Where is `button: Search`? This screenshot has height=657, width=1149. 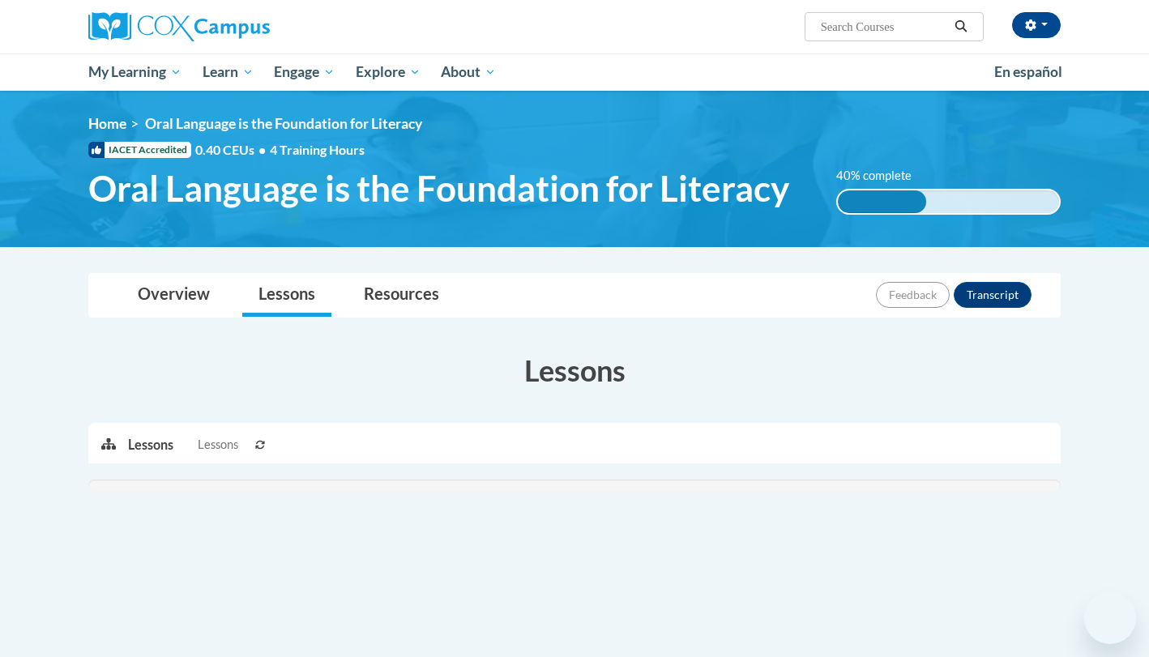
button: Search is located at coordinates (961, 27).